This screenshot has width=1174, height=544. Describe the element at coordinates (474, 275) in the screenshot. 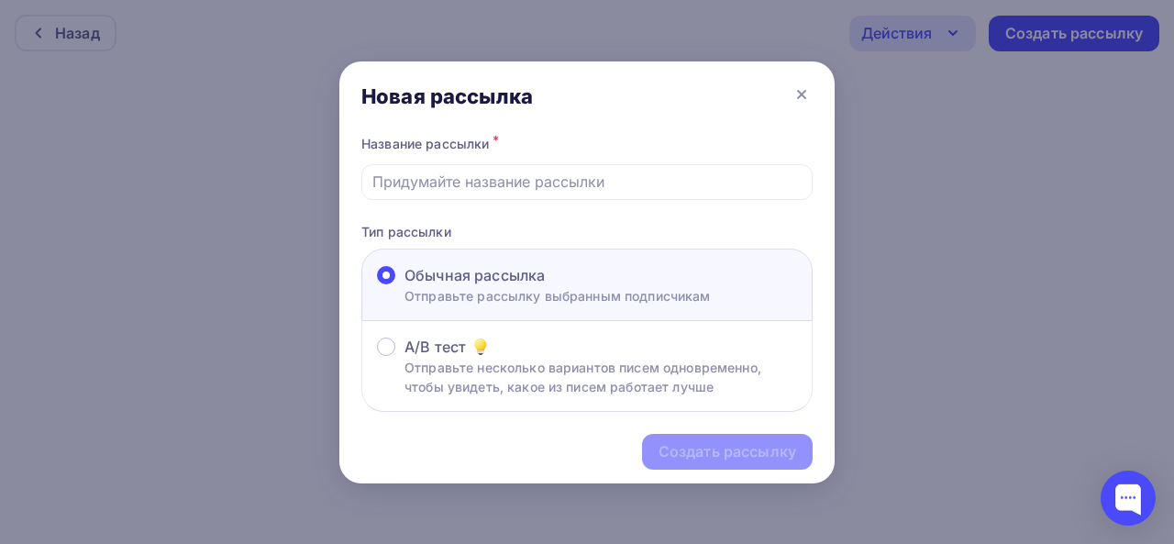

I see `span: Обычная рассылка` at that location.